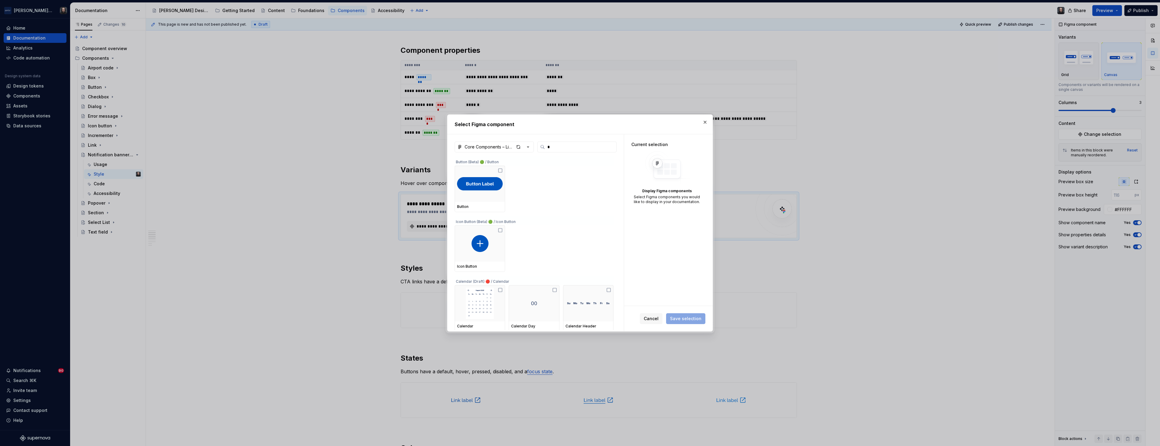 Image resolution: width=1160 pixels, height=446 pixels. What do you see at coordinates (534, 281) in the screenshot?
I see `div: Calendar (Draft) 🔴 / Calendar` at bounding box center [534, 281].